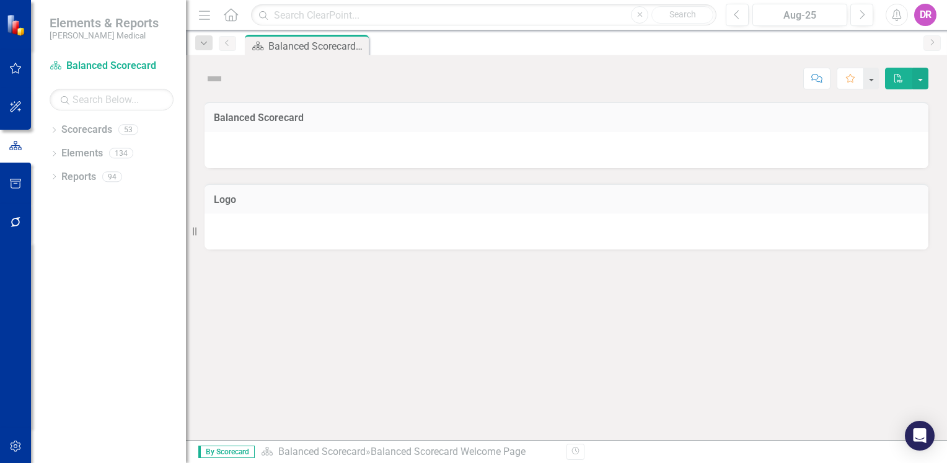  What do you see at coordinates (79, 177) in the screenshot?
I see `a: Reports` at bounding box center [79, 177].